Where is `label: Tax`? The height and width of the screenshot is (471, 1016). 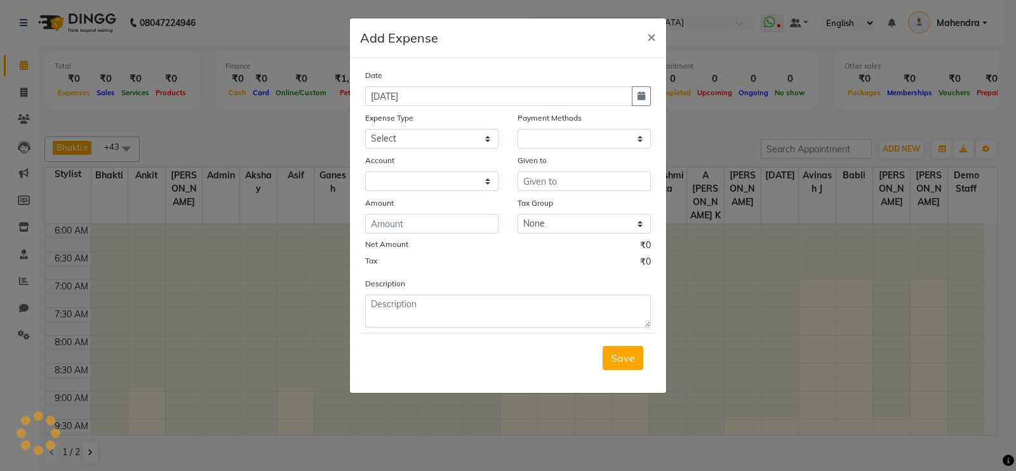
label: Tax is located at coordinates (371, 261).